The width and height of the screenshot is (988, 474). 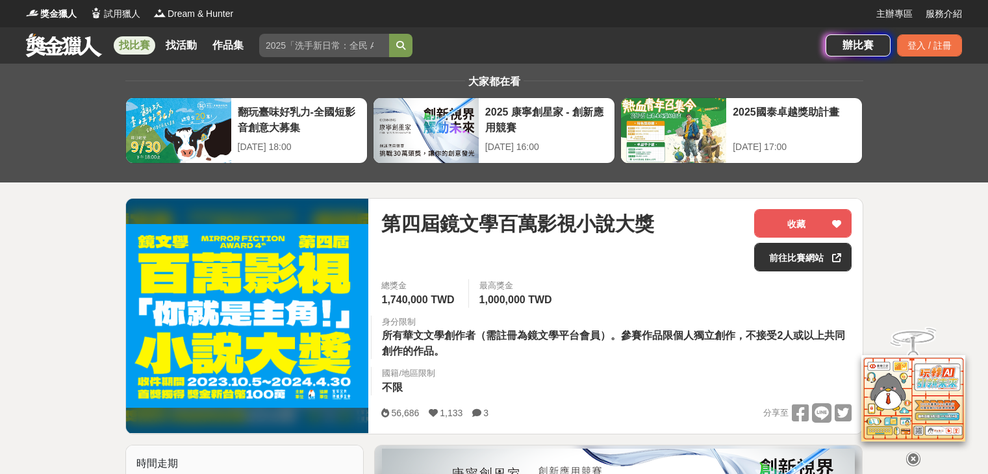 What do you see at coordinates (913, 397) in the screenshot?
I see `img: d2146d9a-e6f6-4337-9592-8cefde37ba6b.png` at bounding box center [913, 397].